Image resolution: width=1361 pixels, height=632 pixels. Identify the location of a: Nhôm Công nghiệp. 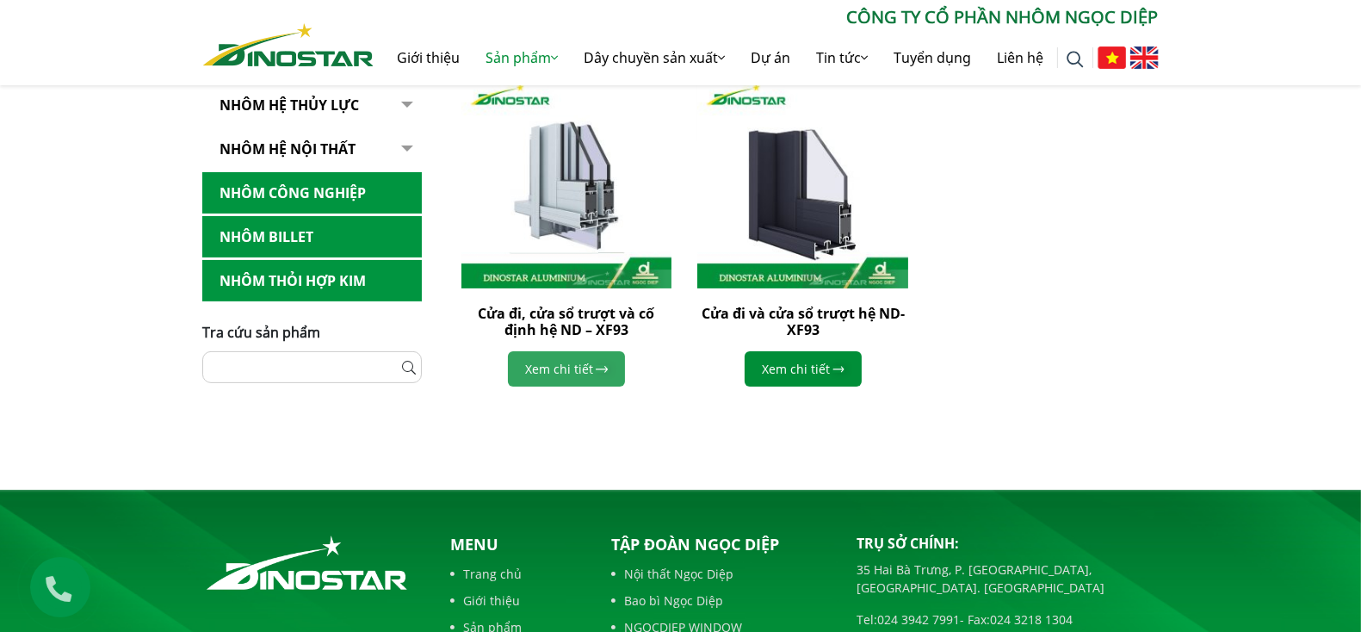
(312, 193).